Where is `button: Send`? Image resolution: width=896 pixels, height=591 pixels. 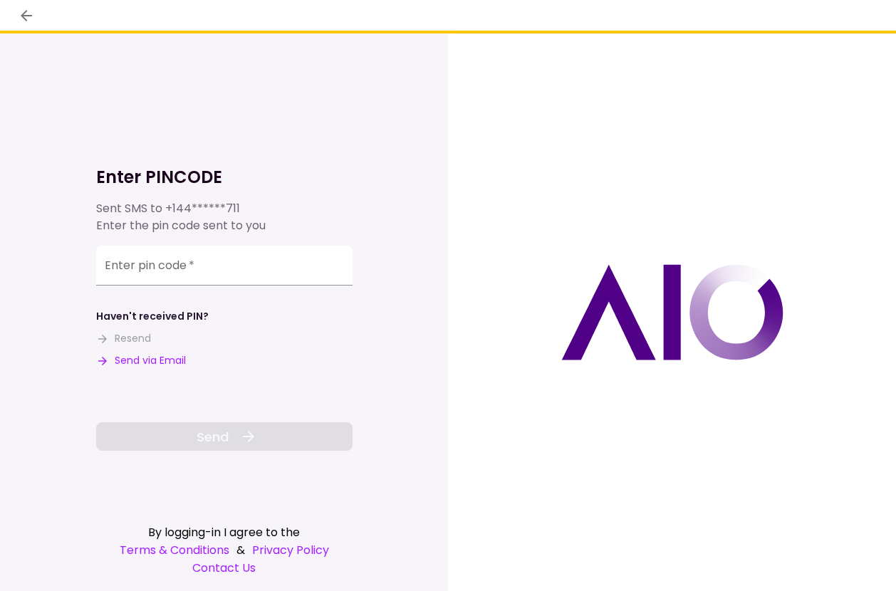
button: Send is located at coordinates (224, 437).